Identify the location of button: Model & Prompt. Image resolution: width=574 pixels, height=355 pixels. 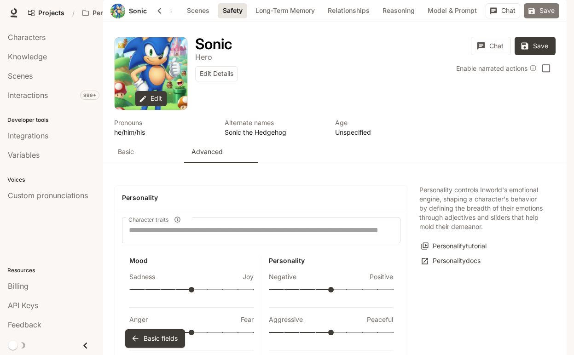
(452, 11).